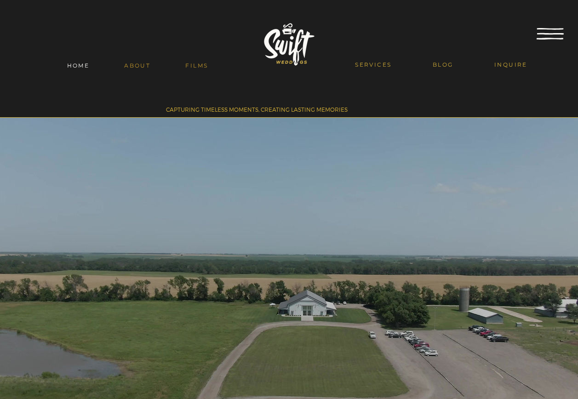 The image size is (578, 399). What do you see at coordinates (137, 65) in the screenshot?
I see `span: ABOUT` at bounding box center [137, 65].